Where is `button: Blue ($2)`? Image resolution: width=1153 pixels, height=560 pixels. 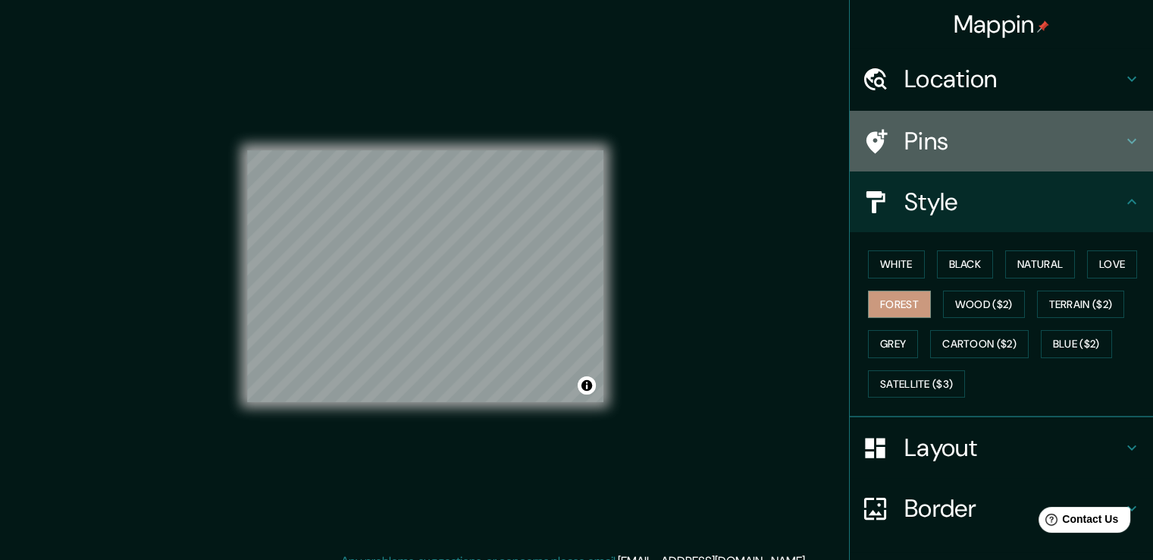 button: Blue ($2) is located at coordinates (1077, 343).